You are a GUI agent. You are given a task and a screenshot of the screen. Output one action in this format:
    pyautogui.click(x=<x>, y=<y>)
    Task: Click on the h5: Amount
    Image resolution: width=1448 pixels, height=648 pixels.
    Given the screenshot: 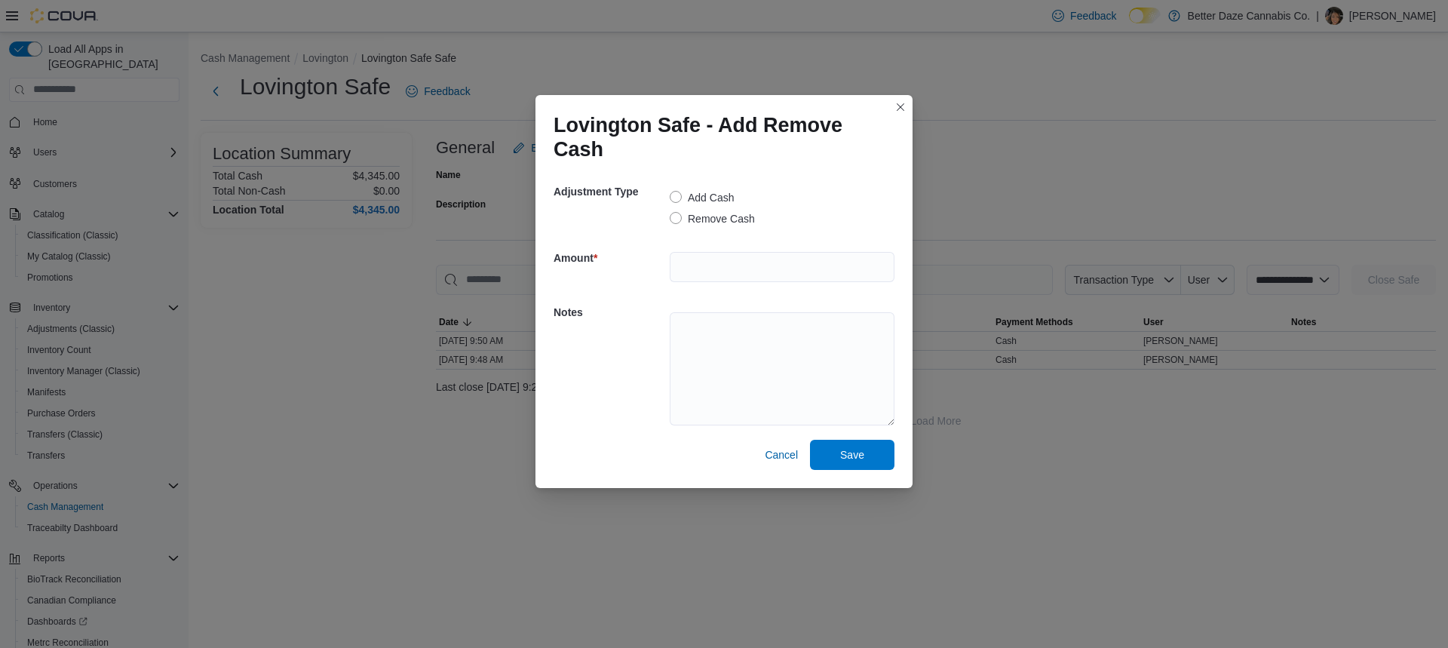 What is the action you would take?
    pyautogui.click(x=610, y=258)
    